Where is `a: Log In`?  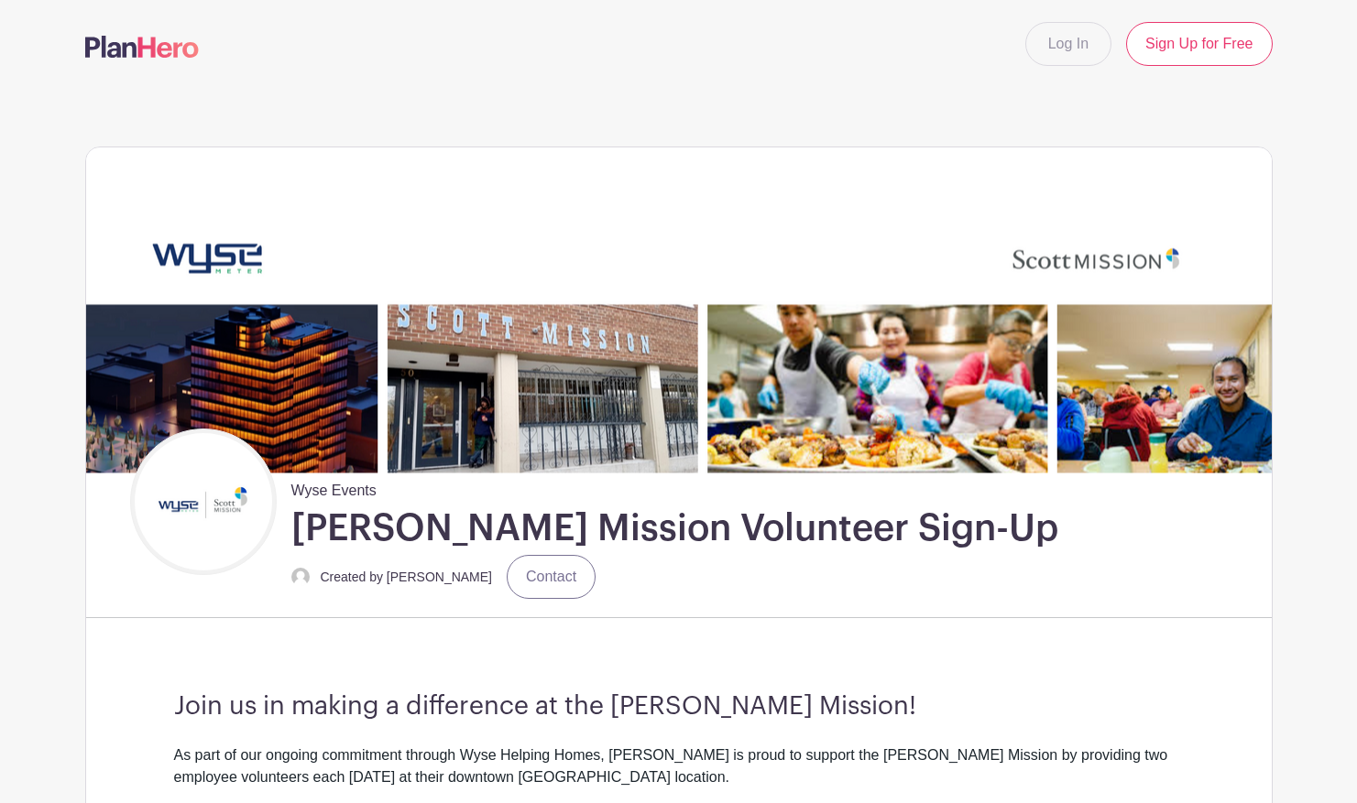
a: Log In is located at coordinates (1068, 44).